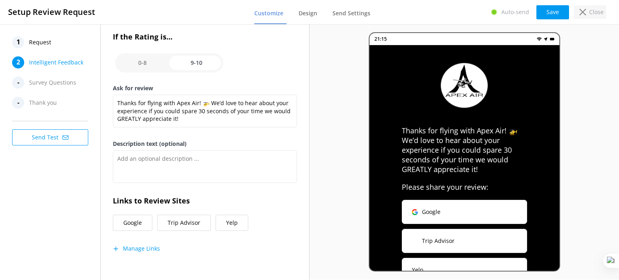 The height and width of the screenshot is (280, 619). I want to click on h3: If the Rating is..., so click(205, 37).